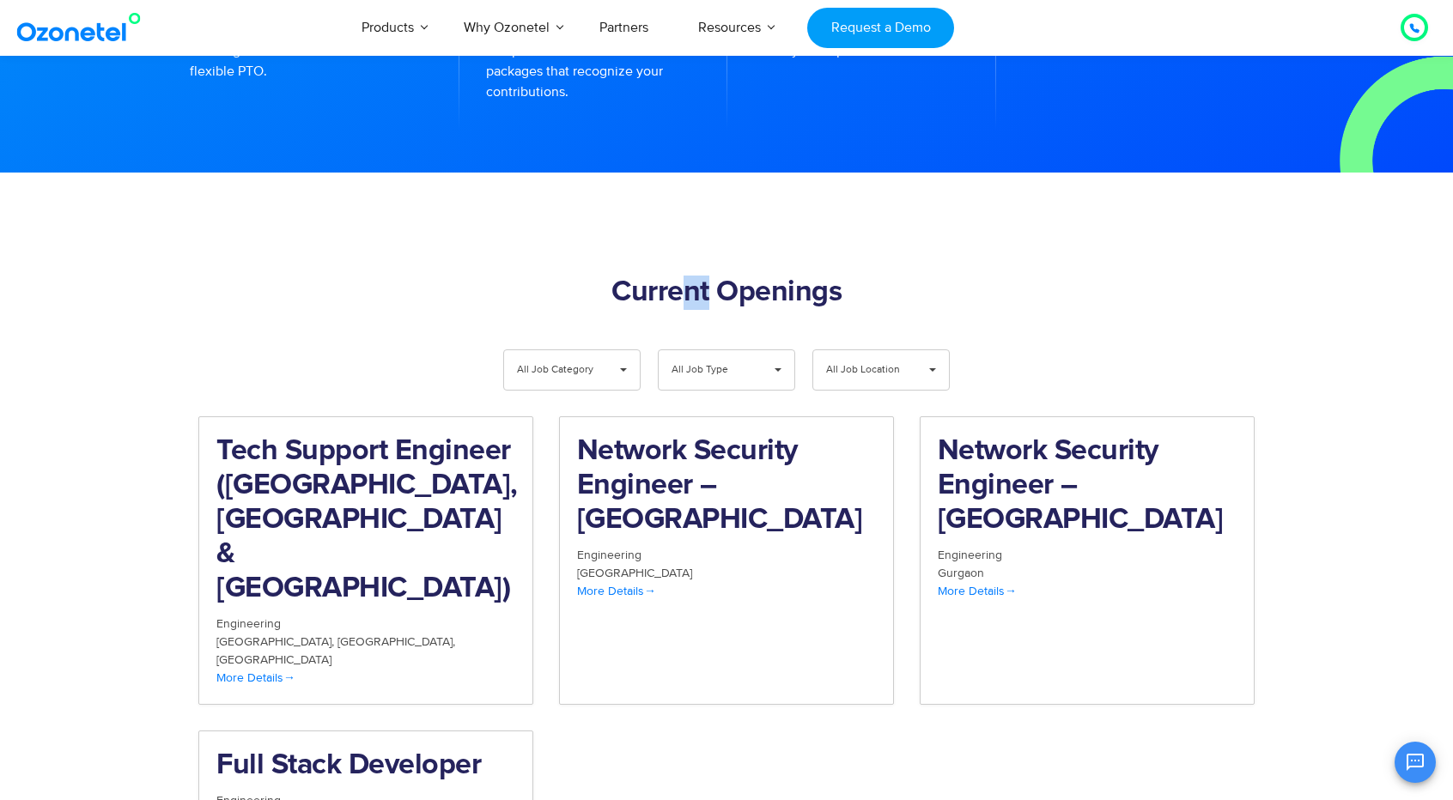 This screenshot has height=800, width=1453. What do you see at coordinates (712, 370) in the screenshot?
I see `span: All Job Type` at bounding box center [712, 370].